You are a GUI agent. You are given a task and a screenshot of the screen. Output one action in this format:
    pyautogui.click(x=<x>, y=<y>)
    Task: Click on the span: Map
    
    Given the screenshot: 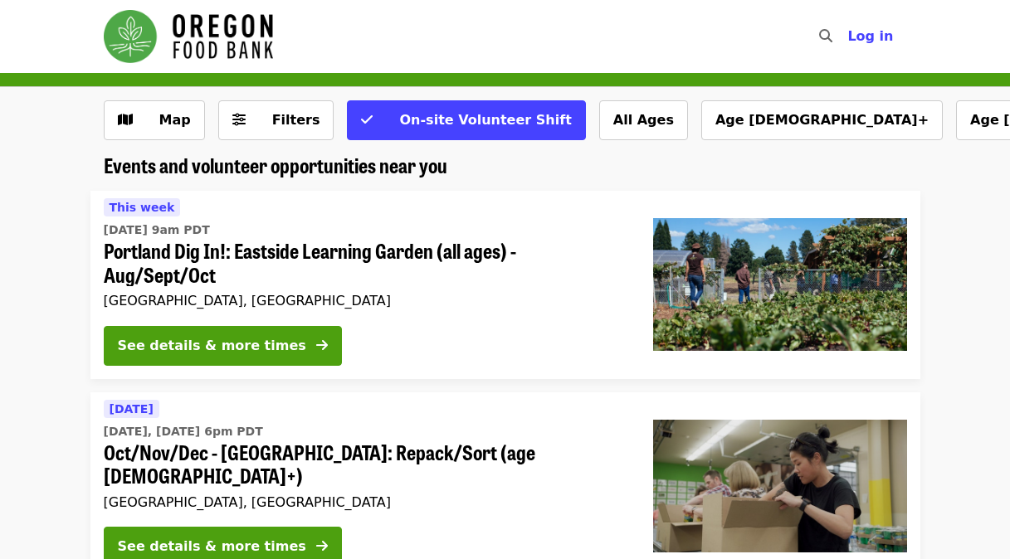 What is the action you would take?
    pyautogui.click(x=175, y=119)
    